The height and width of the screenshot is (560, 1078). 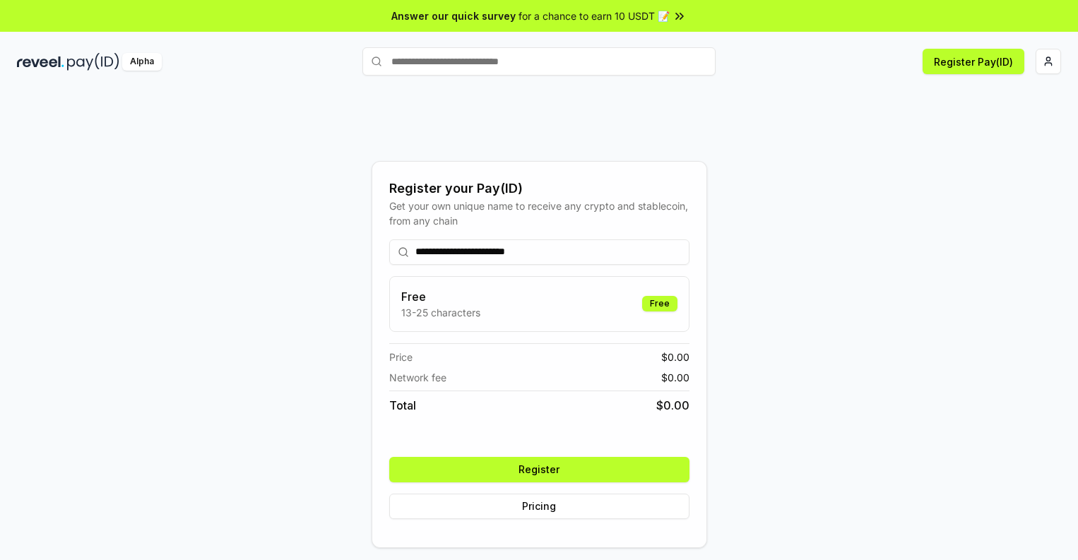 What do you see at coordinates (401, 357) in the screenshot?
I see `span: Price` at bounding box center [401, 357].